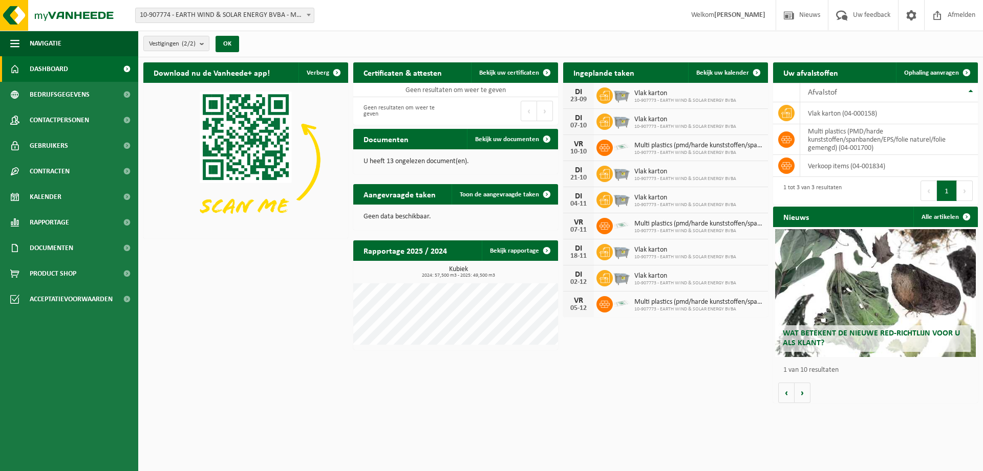 The width and height of the screenshot is (983, 471). What do you see at coordinates (455, 90) in the screenshot?
I see `td: Geen resultaten om weer te geven` at bounding box center [455, 90].